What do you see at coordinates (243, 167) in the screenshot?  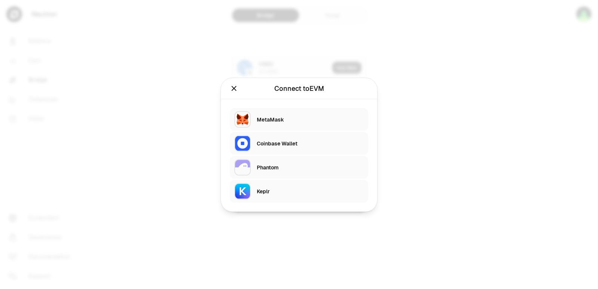 I see `img: Phantom` at bounding box center [243, 167].